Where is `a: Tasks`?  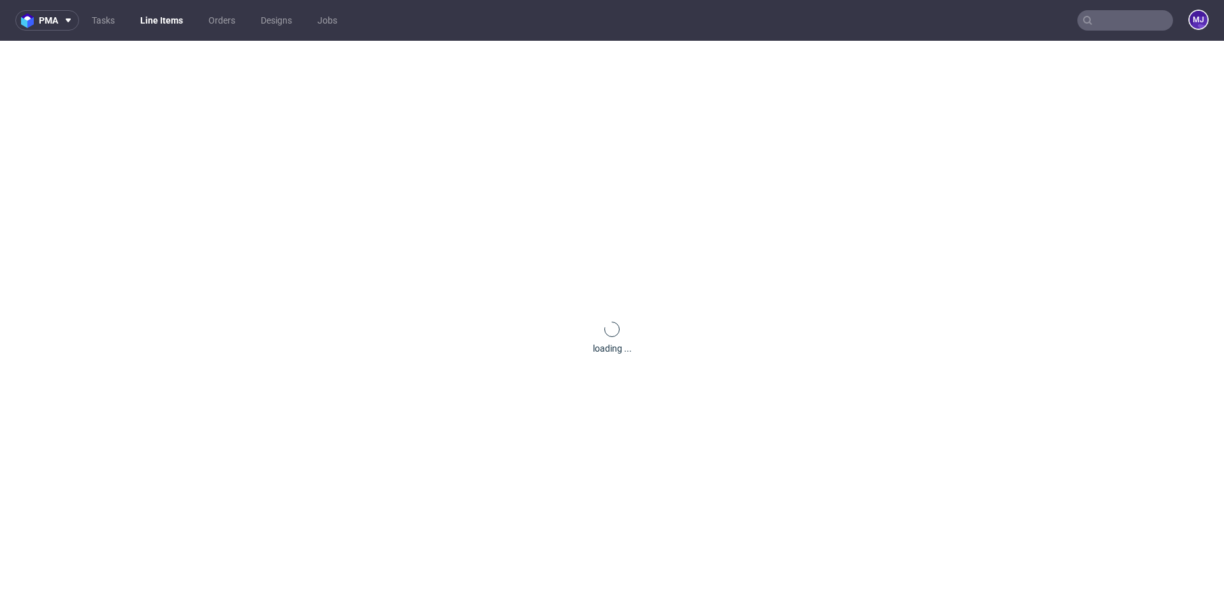
a: Tasks is located at coordinates (103, 20).